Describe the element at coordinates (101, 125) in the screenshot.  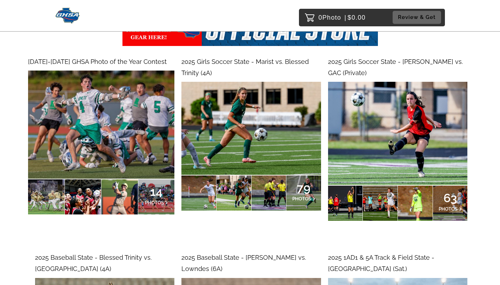
I see `img: 193801` at that location.